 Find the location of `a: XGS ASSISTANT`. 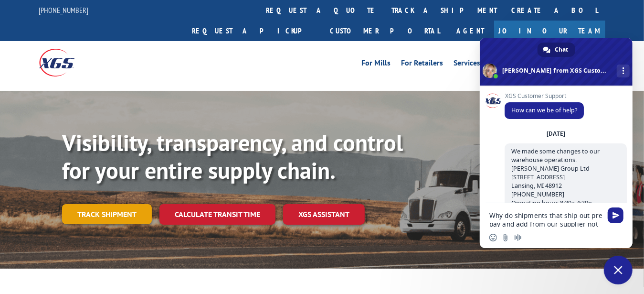

a: XGS ASSISTANT is located at coordinates (324, 214).